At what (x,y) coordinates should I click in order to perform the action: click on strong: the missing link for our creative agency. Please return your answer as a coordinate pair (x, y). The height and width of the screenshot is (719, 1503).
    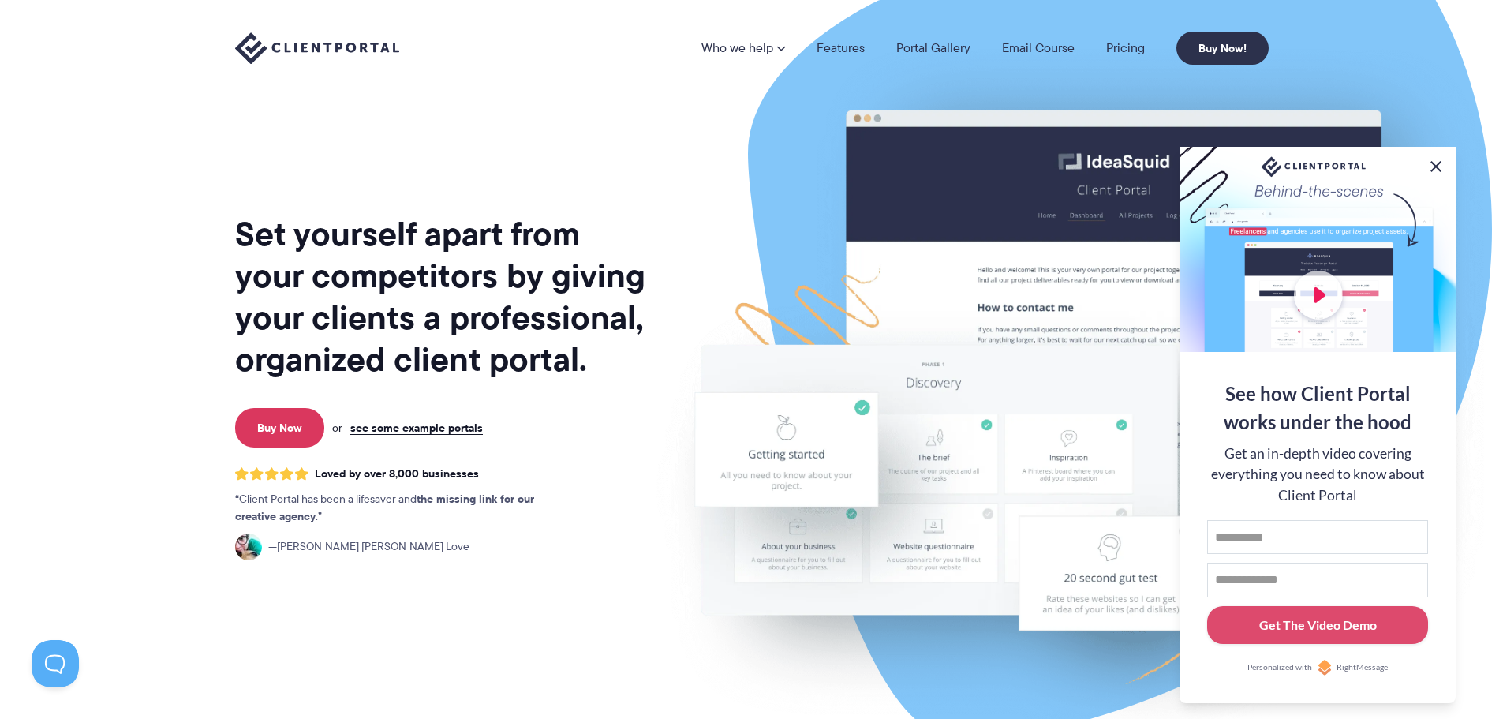
    Looking at the image, I should click on (384, 507).